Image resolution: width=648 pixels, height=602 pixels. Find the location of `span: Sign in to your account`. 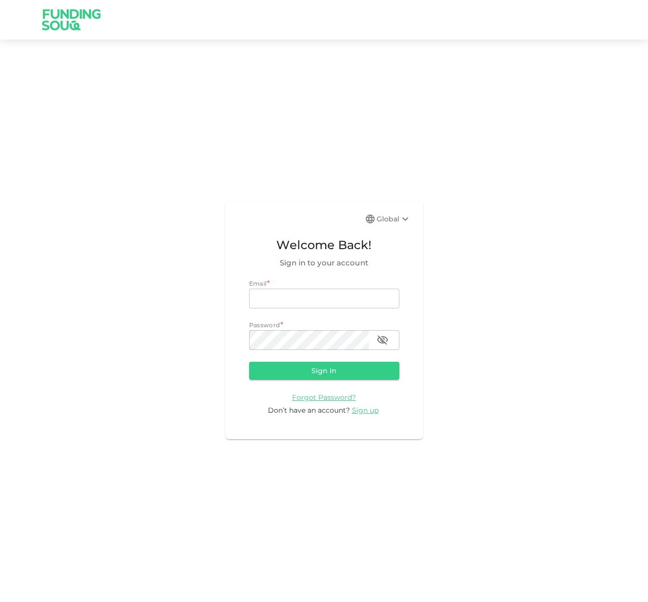

span: Sign in to your account is located at coordinates (324, 263).